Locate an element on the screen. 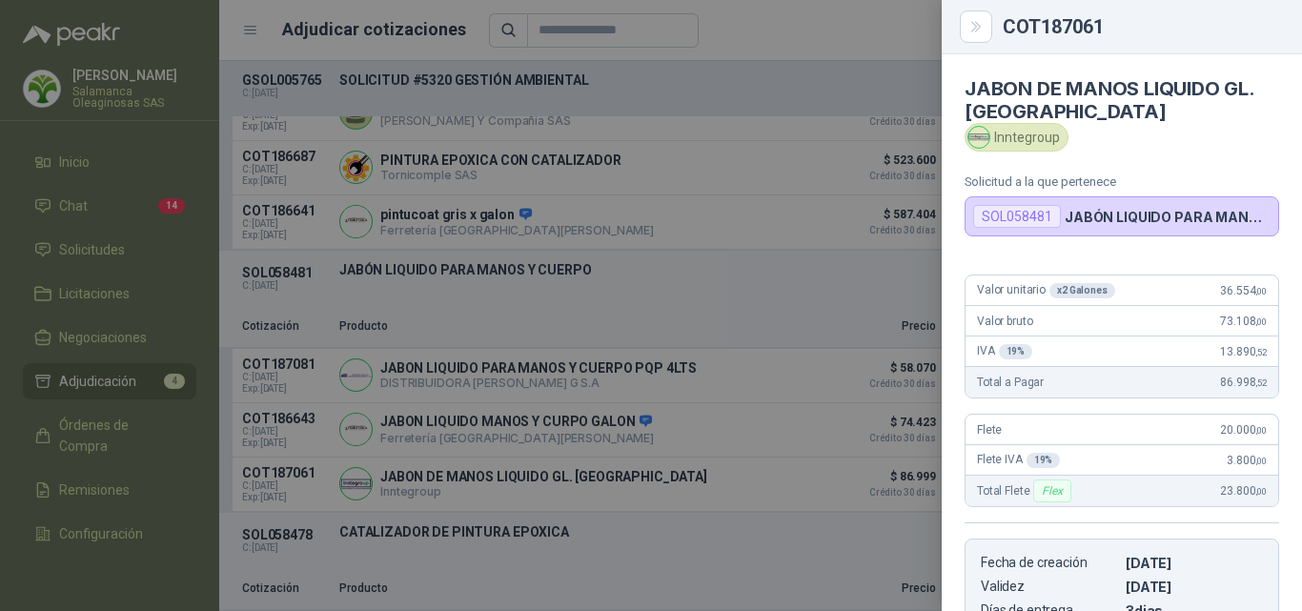 The height and width of the screenshot is (611, 1302). img: Company Logo is located at coordinates (979, 137).